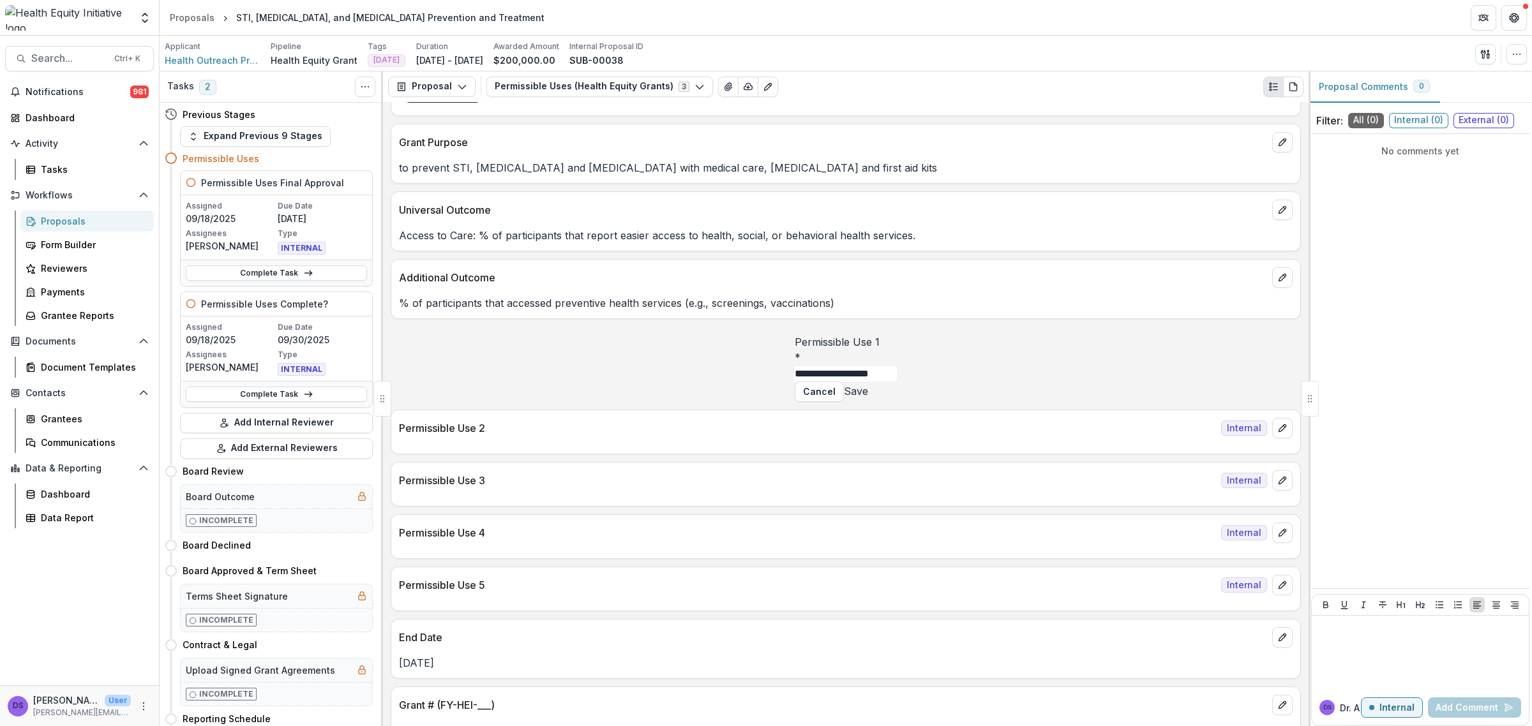 This screenshot has width=1532, height=726. I want to click on button: Save, so click(856, 391).